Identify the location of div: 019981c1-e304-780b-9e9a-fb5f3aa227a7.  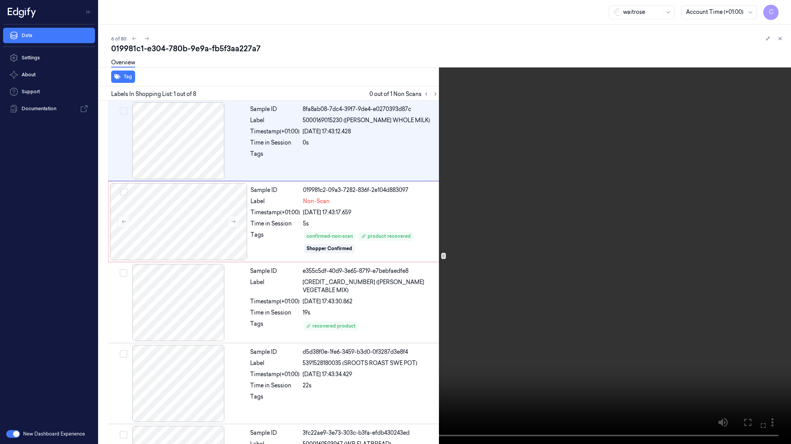
(448, 49).